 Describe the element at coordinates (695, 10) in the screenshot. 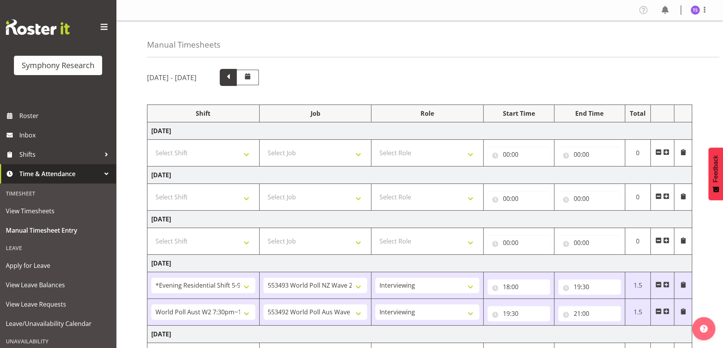

I see `img: theresa-smith5660.jpg` at that location.